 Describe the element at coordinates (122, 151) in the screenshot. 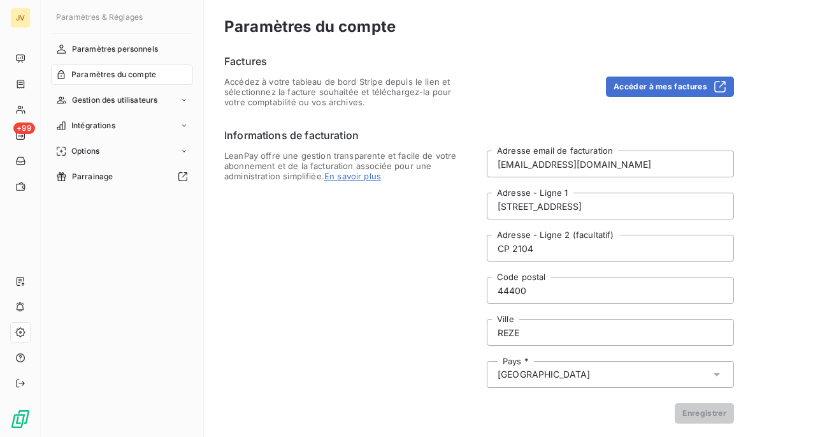

I see `a: Options` at that location.